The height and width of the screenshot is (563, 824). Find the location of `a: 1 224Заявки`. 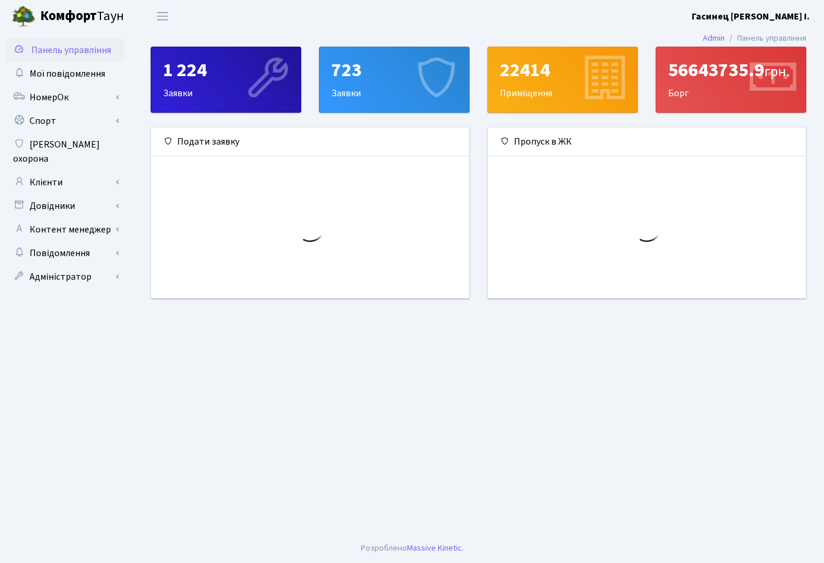

a: 1 224Заявки is located at coordinates (226, 80).